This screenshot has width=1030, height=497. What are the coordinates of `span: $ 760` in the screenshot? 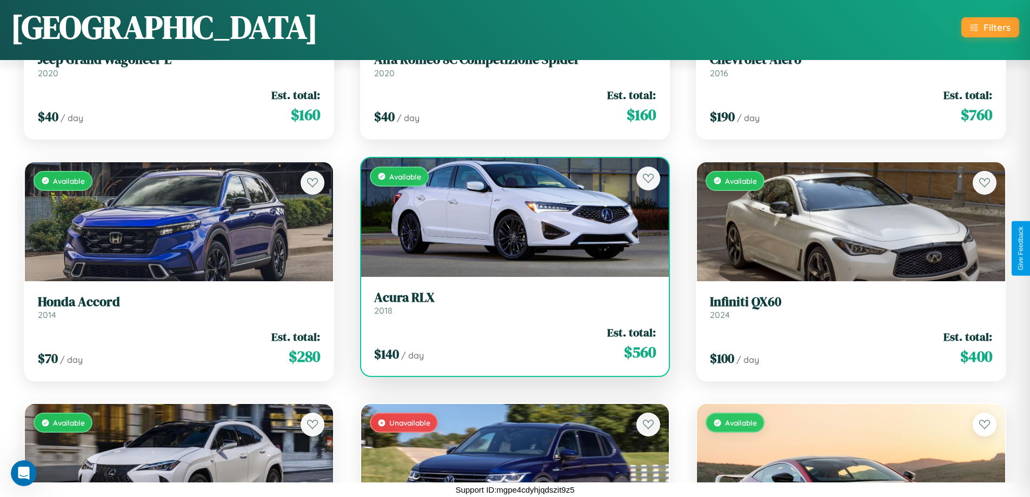 It's located at (976, 115).